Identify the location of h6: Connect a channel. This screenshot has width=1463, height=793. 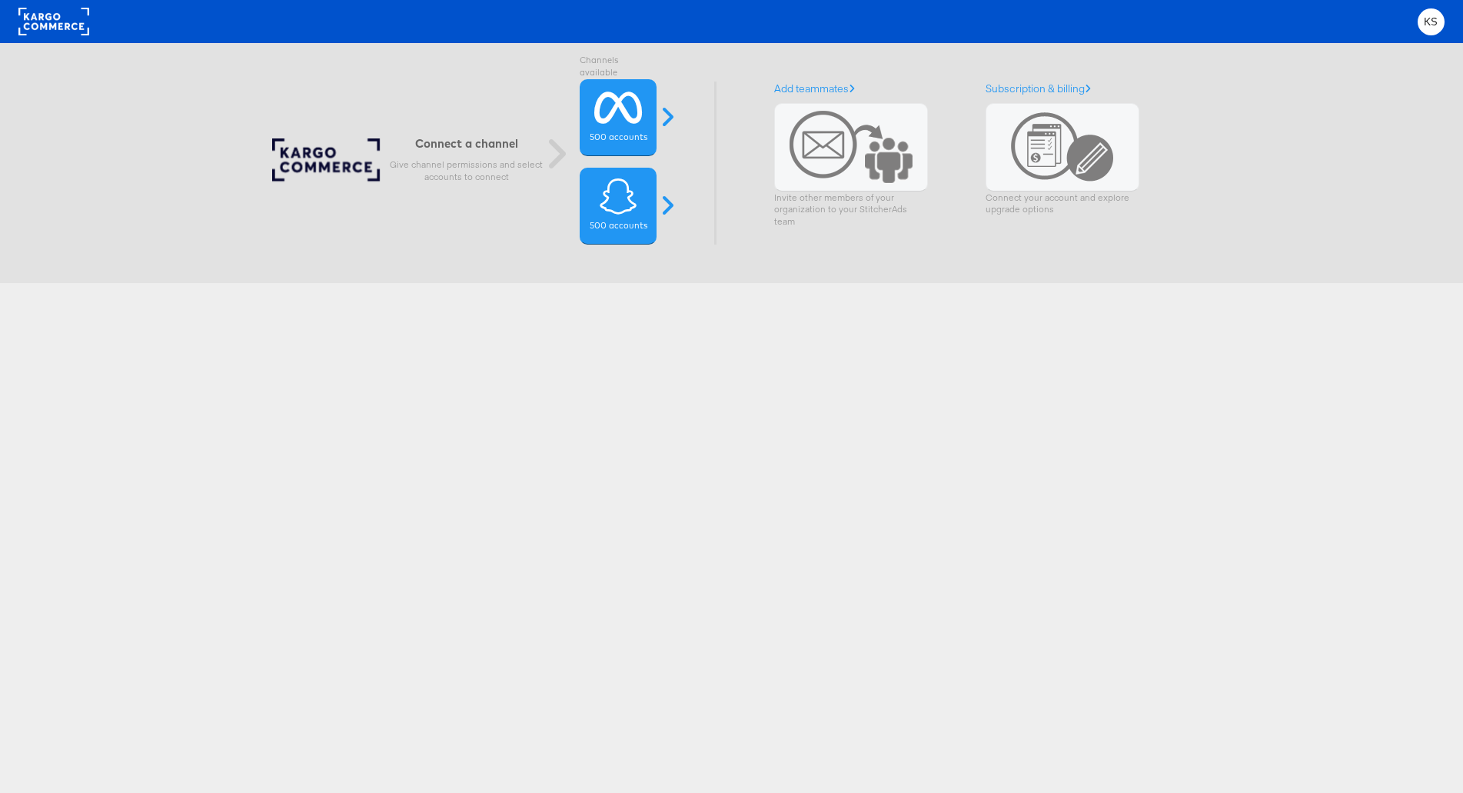
(467, 143).